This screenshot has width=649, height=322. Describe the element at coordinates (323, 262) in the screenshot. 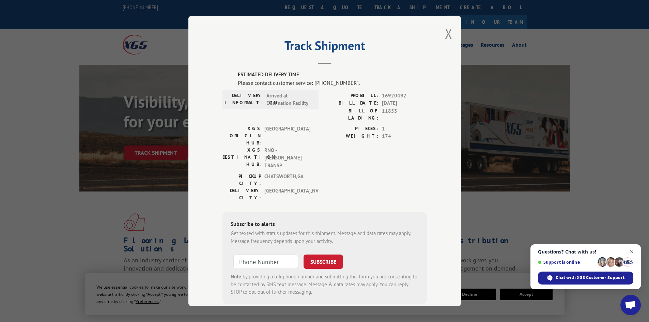

I see `button: SUBSCRIBE` at that location.